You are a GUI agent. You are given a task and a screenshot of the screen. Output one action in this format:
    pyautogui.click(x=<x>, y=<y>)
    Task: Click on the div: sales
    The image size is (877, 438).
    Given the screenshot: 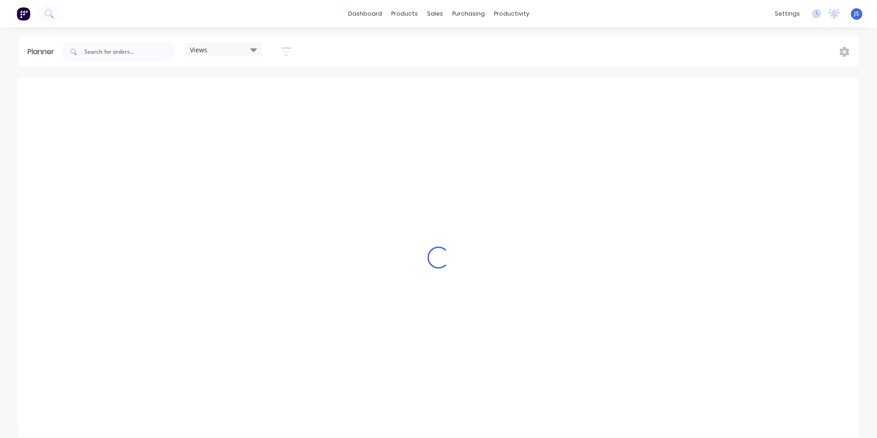 What is the action you would take?
    pyautogui.click(x=435, y=14)
    